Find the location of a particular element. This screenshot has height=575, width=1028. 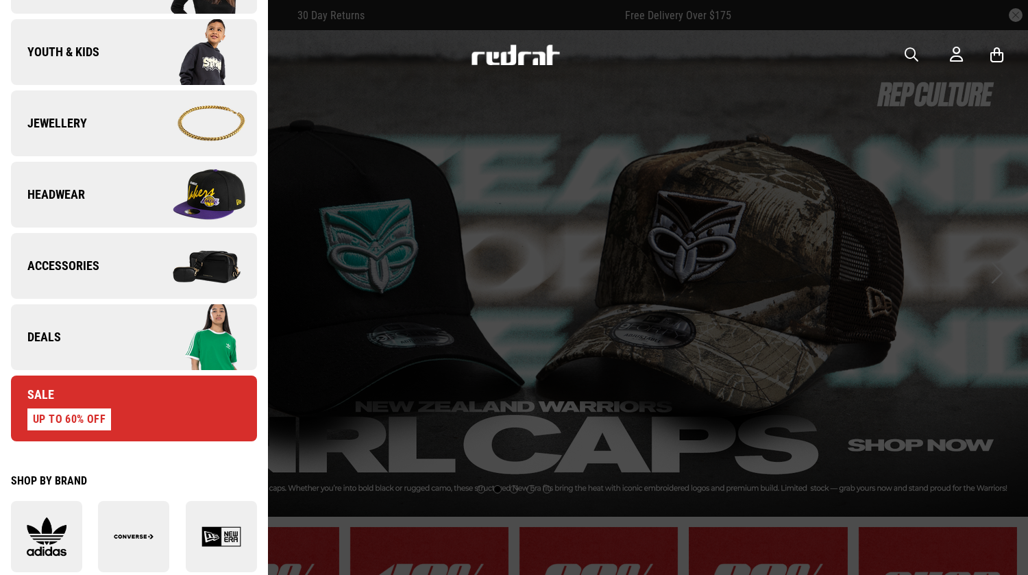

a: Deals Company is located at coordinates (134, 337).